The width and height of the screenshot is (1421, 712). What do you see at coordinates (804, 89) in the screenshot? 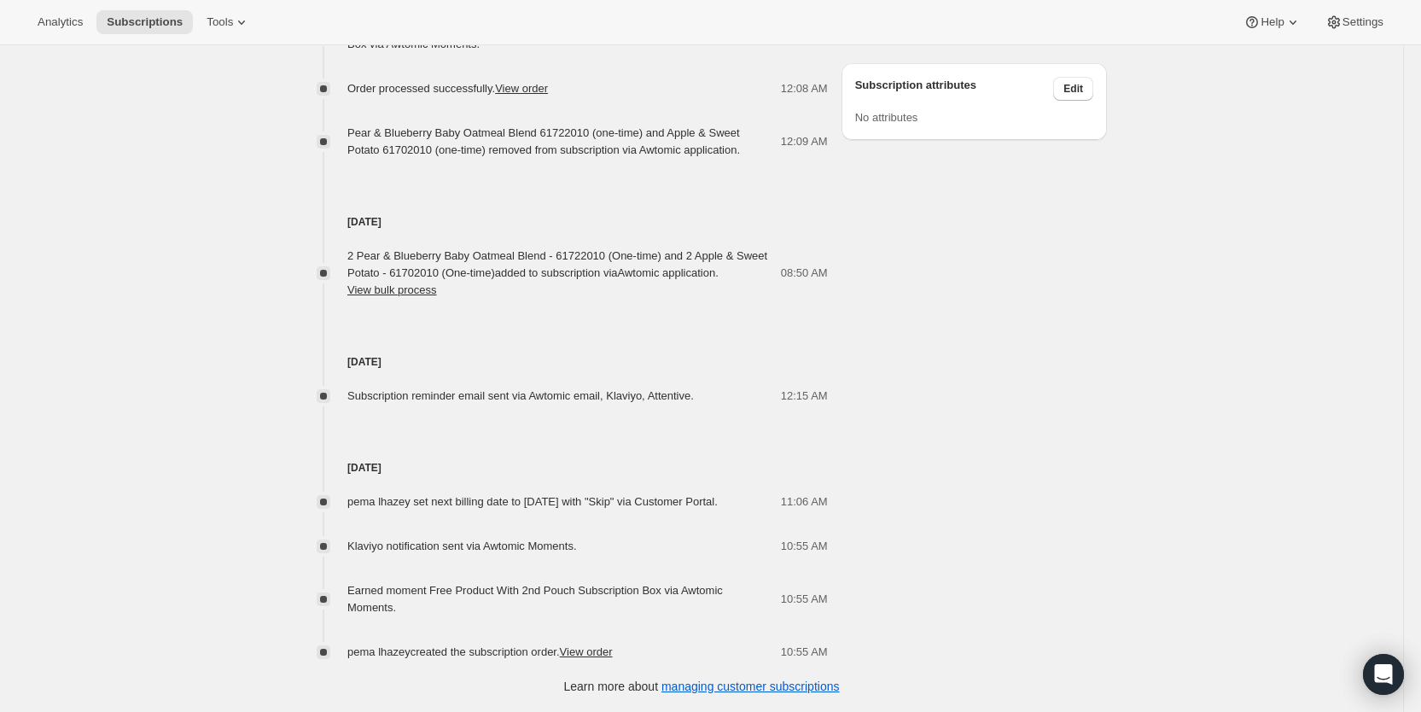
I see `span: 12:08 AM` at bounding box center [804, 89].